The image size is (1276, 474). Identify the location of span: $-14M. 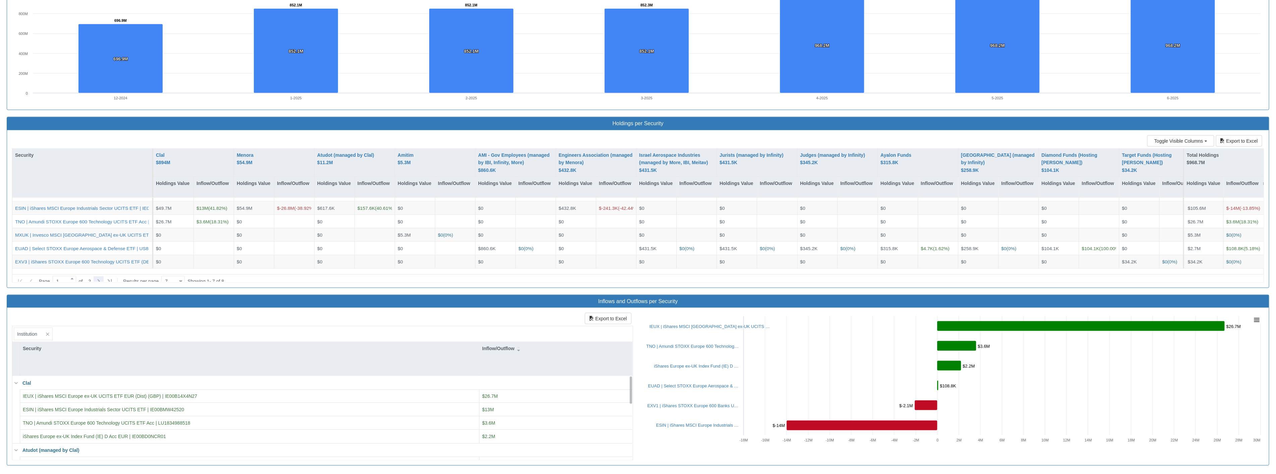
(1233, 208).